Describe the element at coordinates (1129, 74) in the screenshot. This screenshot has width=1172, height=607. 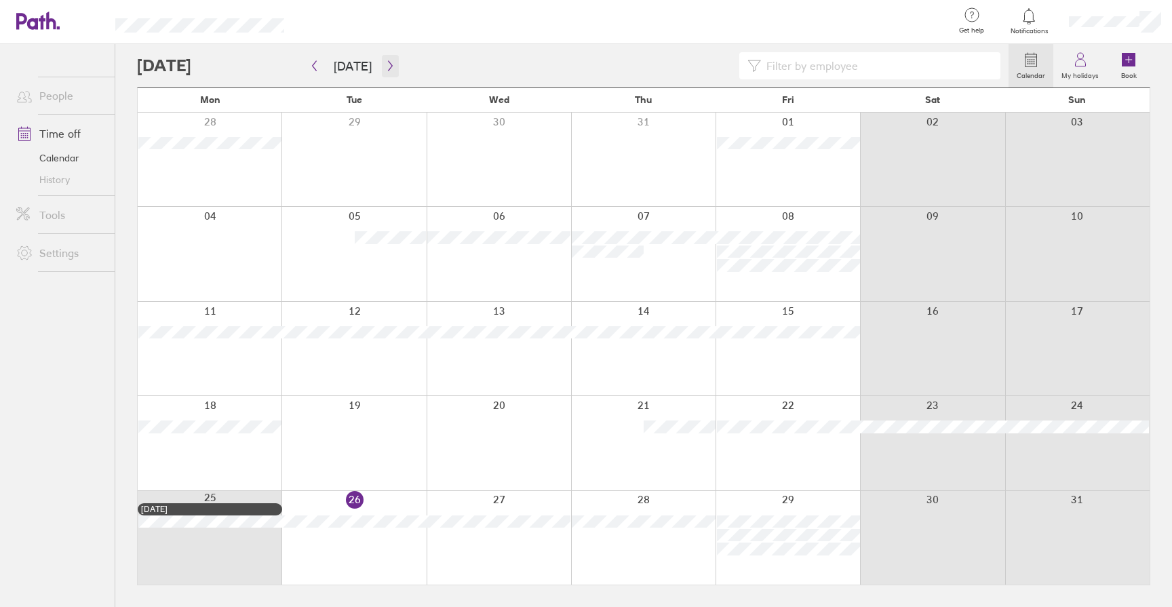
I see `label: Book` at that location.